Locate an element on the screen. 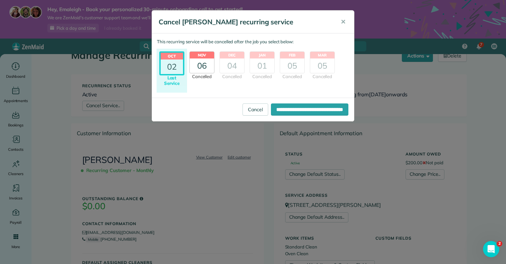  div: 02 is located at coordinates (172, 67).